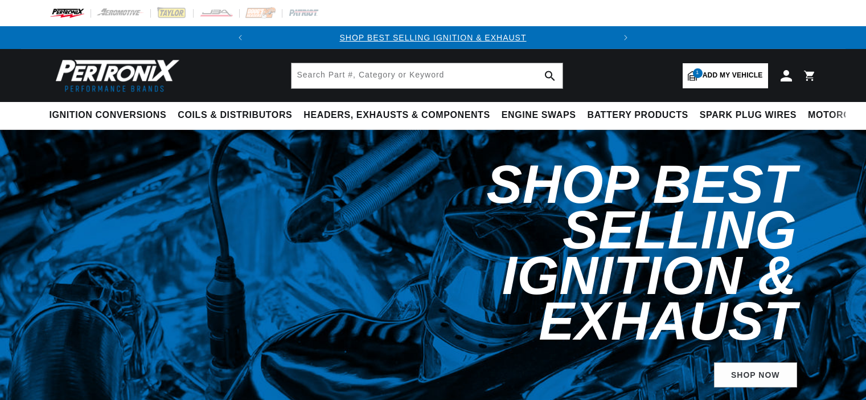  I want to click on span: Spark Plug Wires, so click(748, 115).